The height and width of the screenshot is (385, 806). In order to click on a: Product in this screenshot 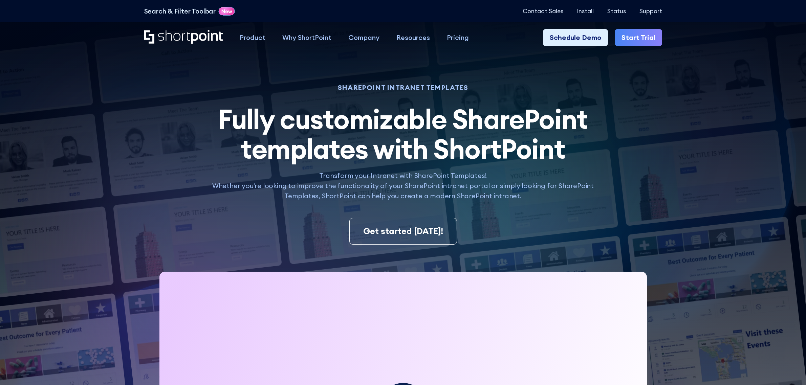, I will do `click(252, 38)`.